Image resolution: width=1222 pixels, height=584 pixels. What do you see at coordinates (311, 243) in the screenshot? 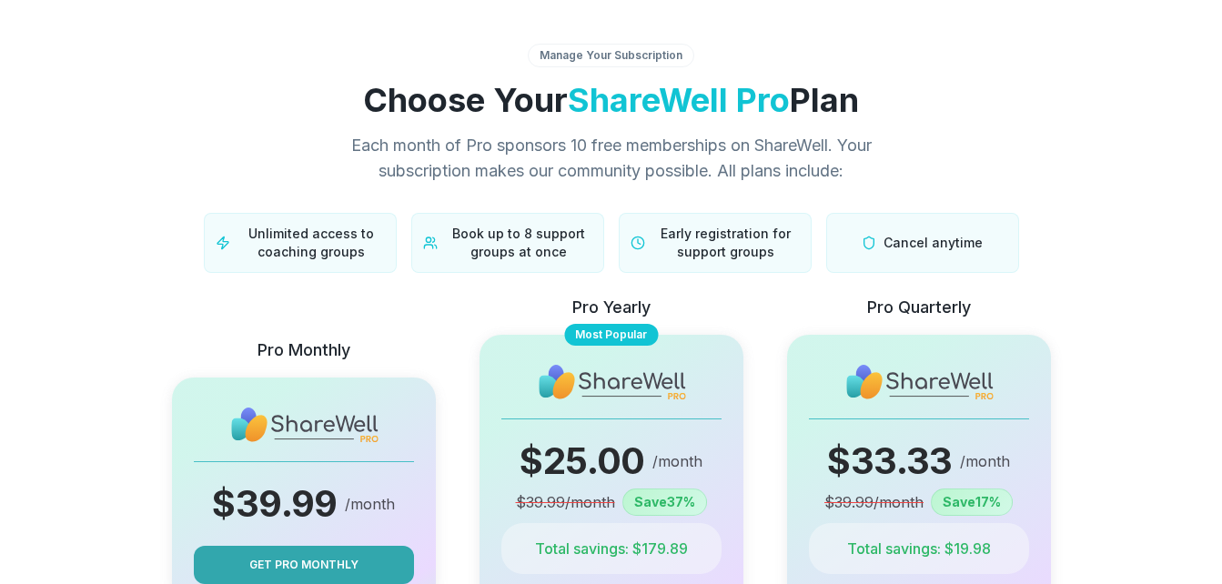
I see `span: Unlimited access to coaching groups` at bounding box center [311, 243].